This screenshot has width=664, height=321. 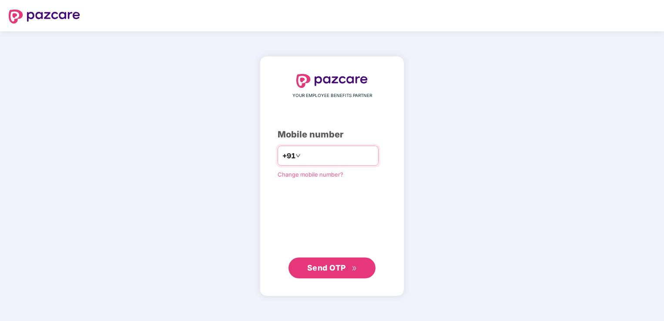 What do you see at coordinates (332, 134) in the screenshot?
I see `div: Mobile number` at bounding box center [332, 134].